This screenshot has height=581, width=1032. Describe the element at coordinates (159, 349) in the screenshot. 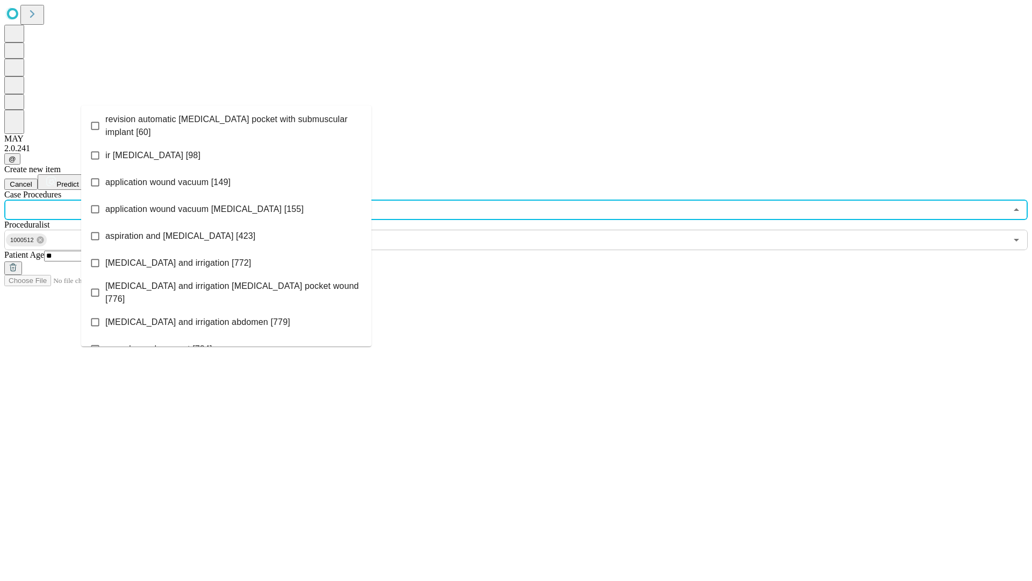

I see `span: wound vac placement [784]` at that location.